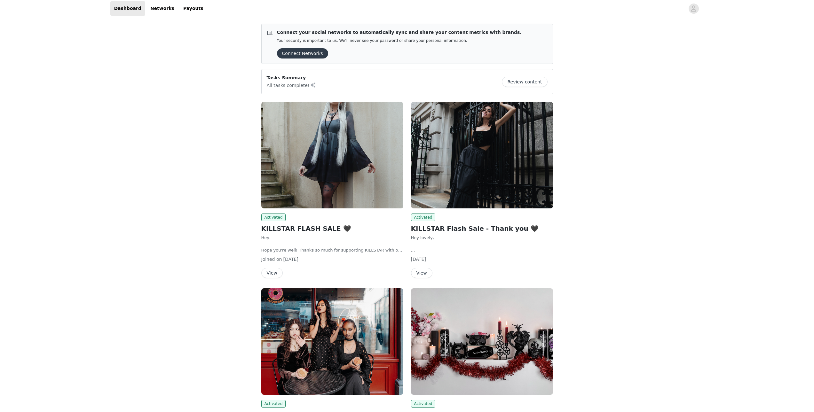 This screenshot has width=814, height=412. Describe the element at coordinates (524, 82) in the screenshot. I see `button: Review content` at that location.